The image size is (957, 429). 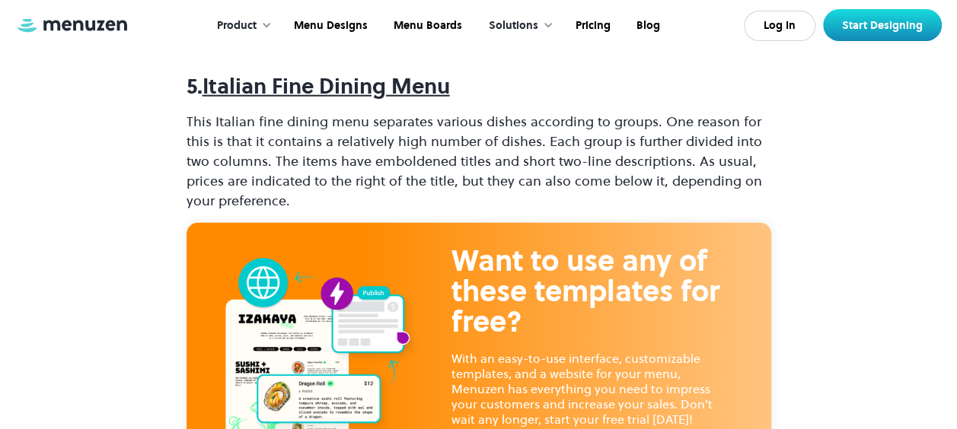 I want to click on strong: Italian Fine Dining Menu, so click(x=326, y=86).